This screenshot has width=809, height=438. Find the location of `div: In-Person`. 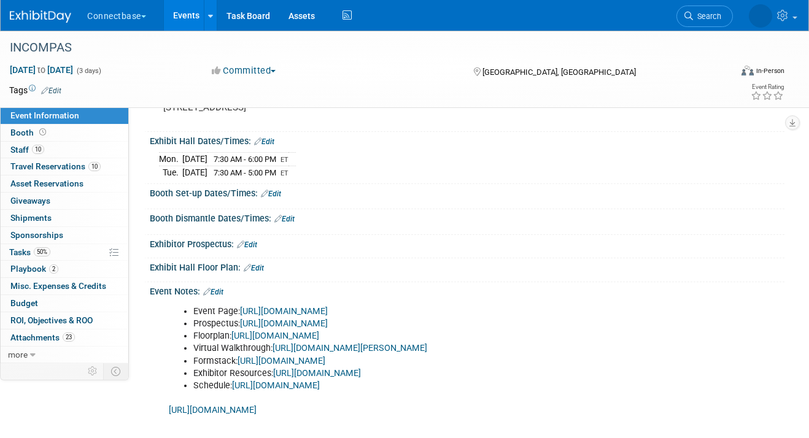

div: In-Person is located at coordinates (769, 71).